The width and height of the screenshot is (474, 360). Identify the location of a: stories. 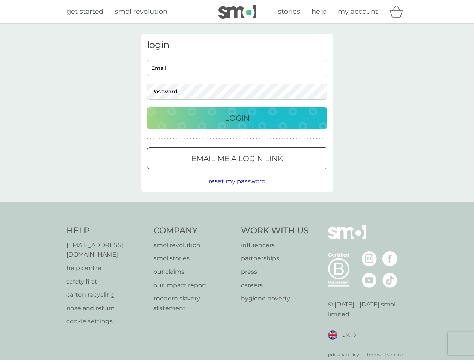
(289, 12).